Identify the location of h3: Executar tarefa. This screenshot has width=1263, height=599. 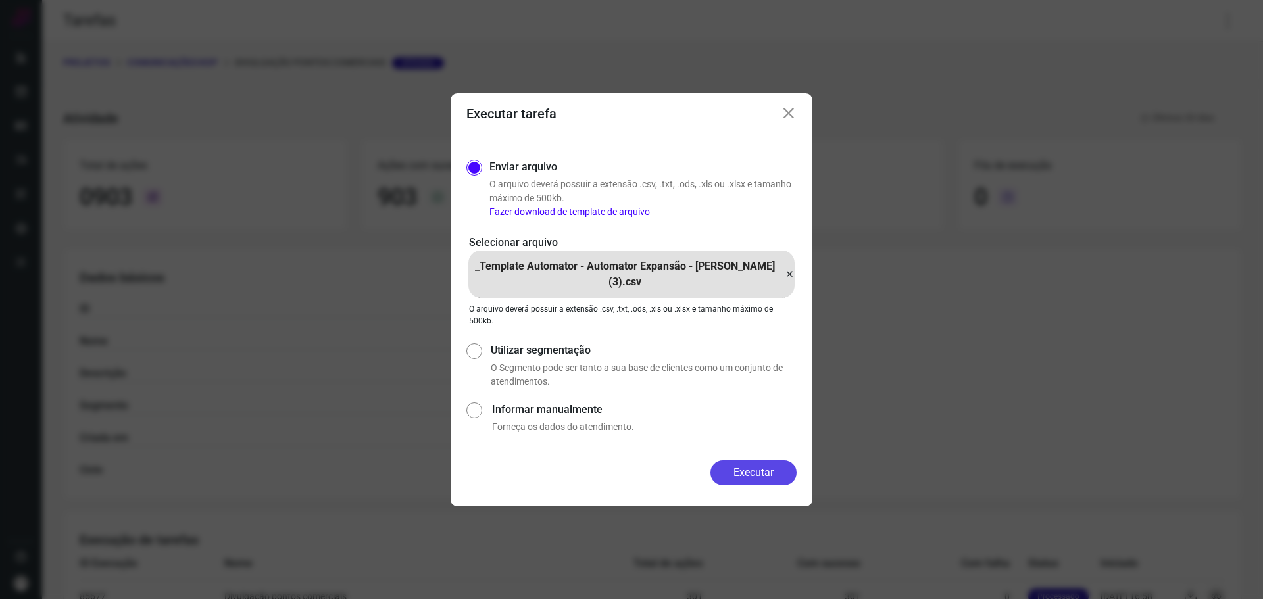
(511, 114).